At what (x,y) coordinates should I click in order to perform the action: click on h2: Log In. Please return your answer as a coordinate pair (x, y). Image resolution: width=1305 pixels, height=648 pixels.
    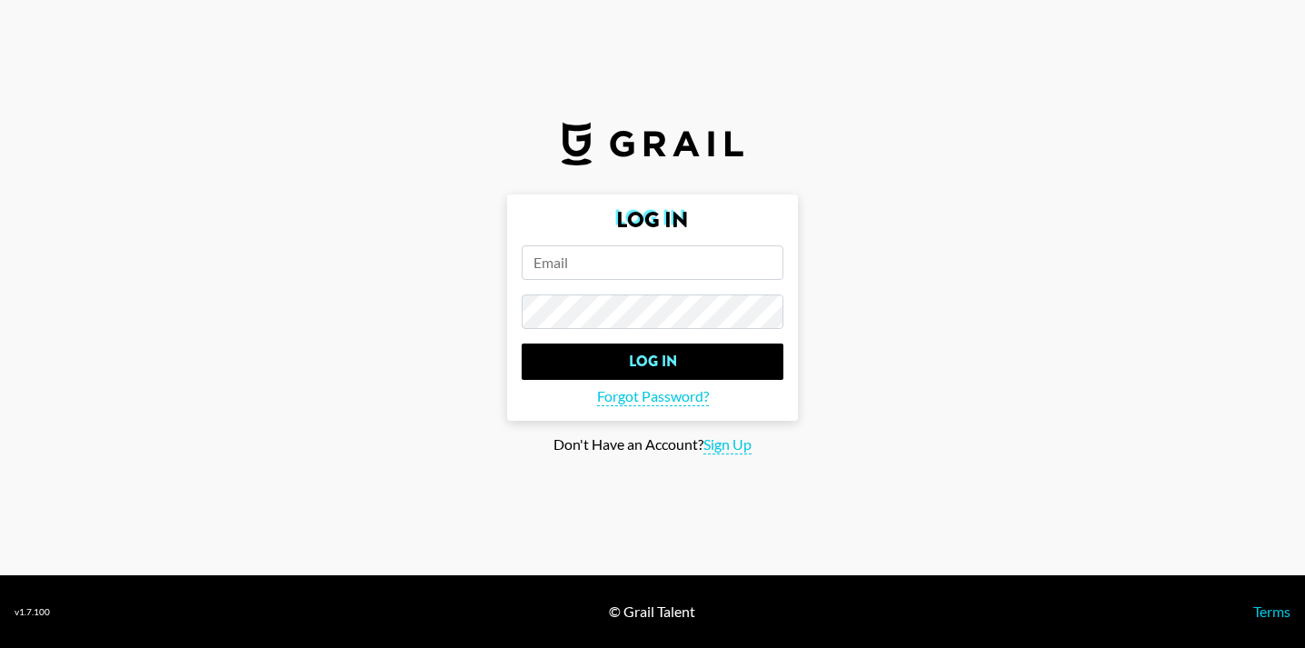
    Looking at the image, I should click on (653, 220).